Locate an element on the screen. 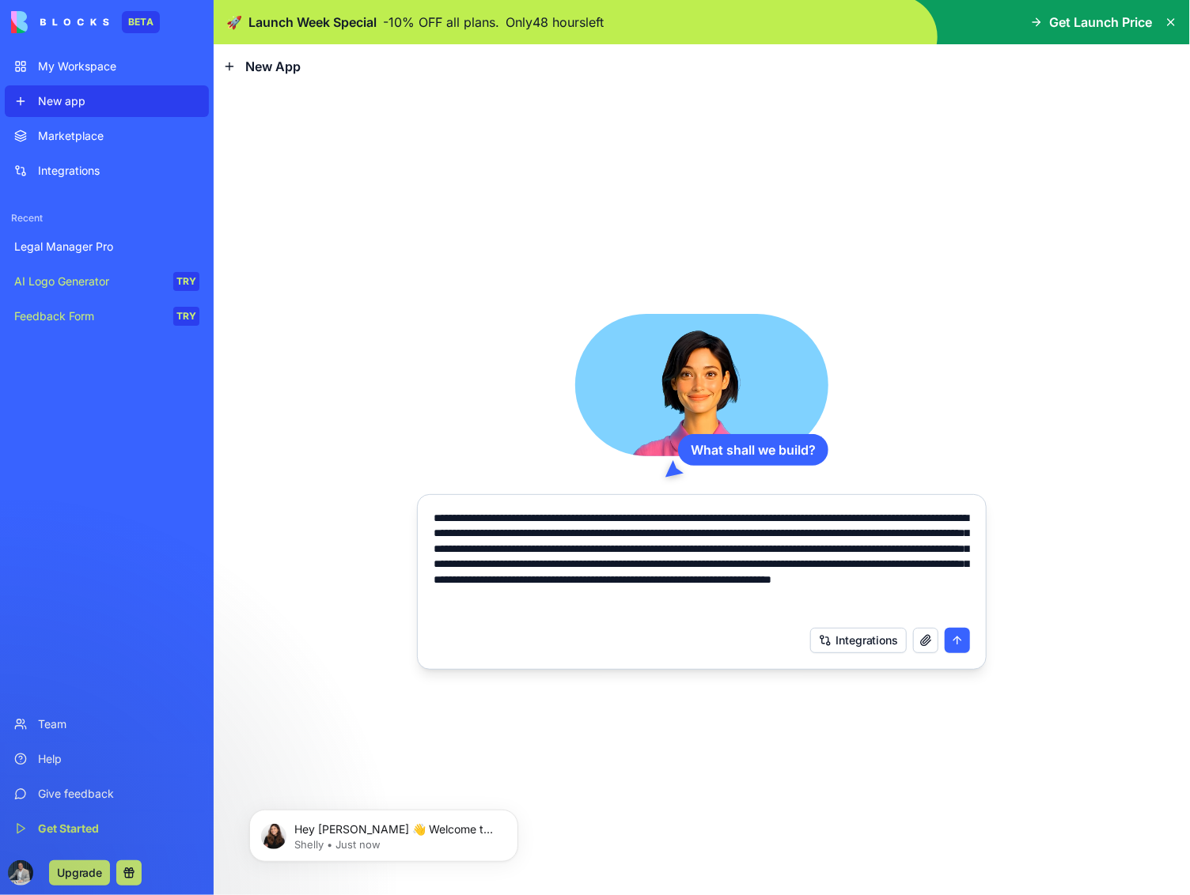 The height and width of the screenshot is (895, 1190). div: My Workspace is located at coordinates (119, 66).